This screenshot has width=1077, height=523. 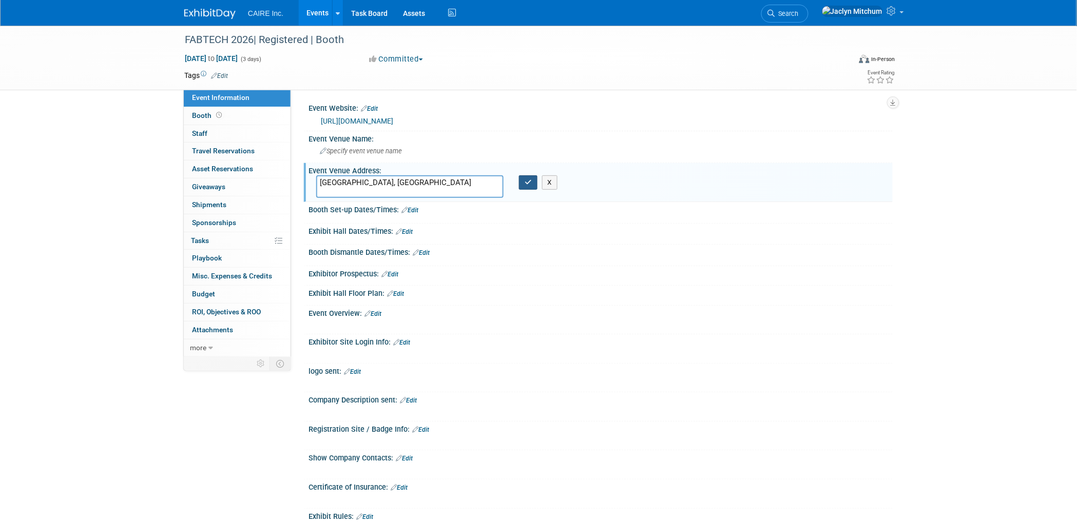 What do you see at coordinates (208, 115) in the screenshot?
I see `span: Booth` at bounding box center [208, 115].